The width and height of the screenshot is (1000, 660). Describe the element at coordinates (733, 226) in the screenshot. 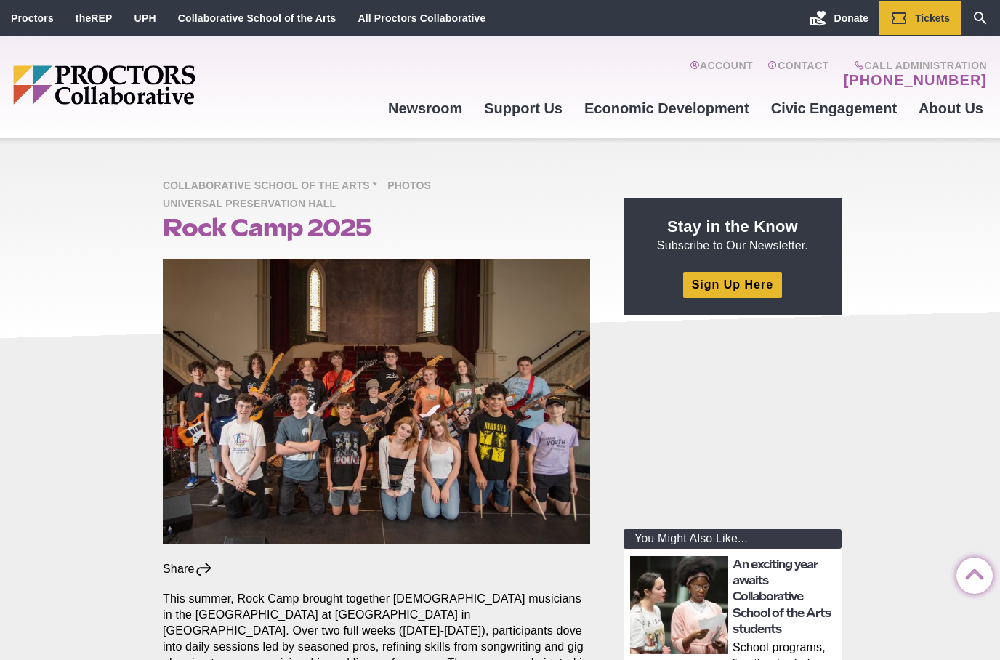

I see `strong: Stay in the Know` at that location.